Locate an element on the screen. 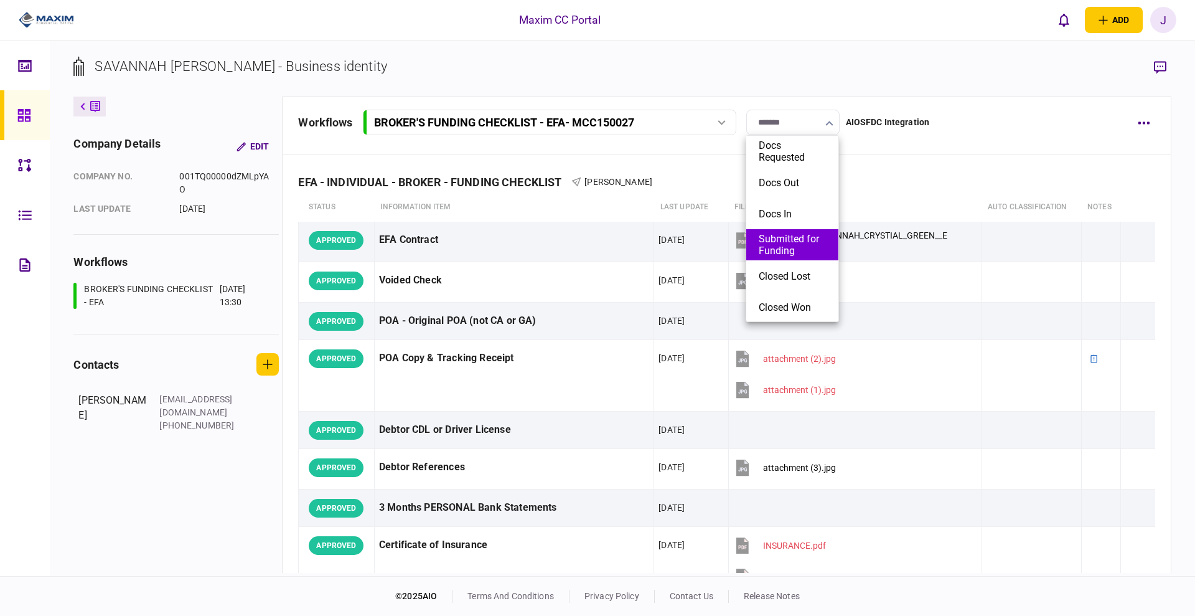 This screenshot has width=1195, height=616. button: Submitted for Funding is located at coordinates (793, 245).